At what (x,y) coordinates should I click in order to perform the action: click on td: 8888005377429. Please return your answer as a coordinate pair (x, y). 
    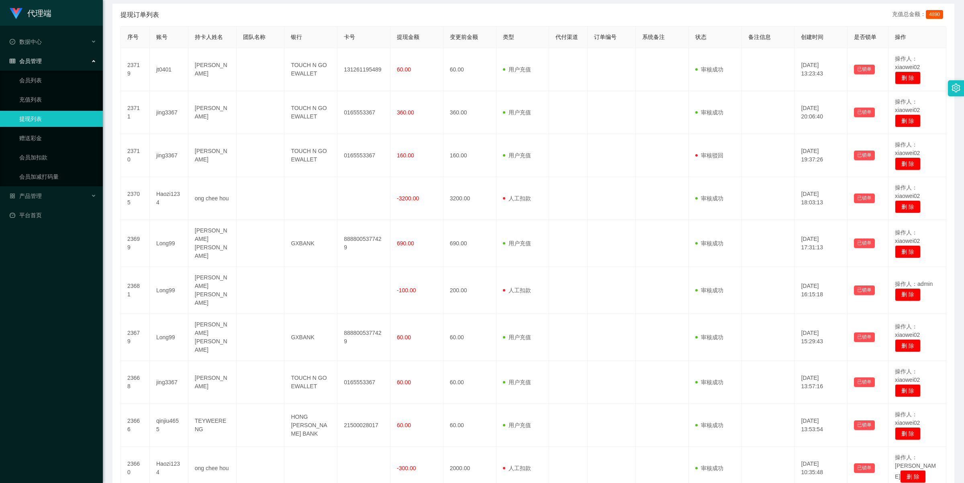
    Looking at the image, I should click on (364, 243).